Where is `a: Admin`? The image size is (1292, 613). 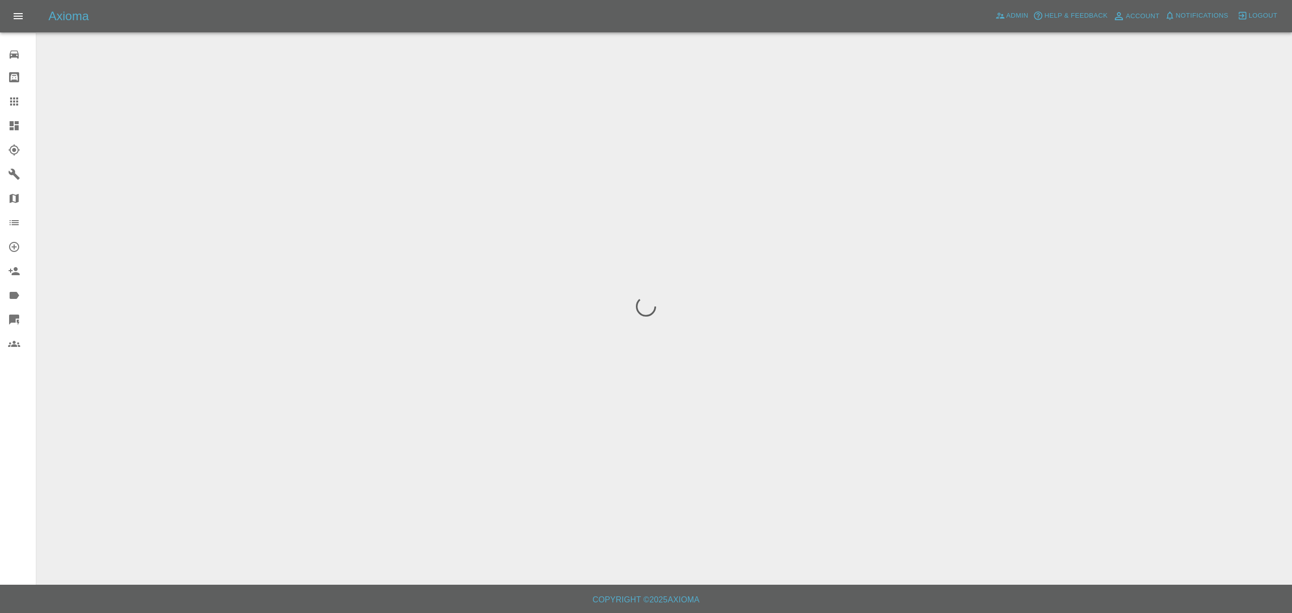
a: Admin is located at coordinates (1012, 16).